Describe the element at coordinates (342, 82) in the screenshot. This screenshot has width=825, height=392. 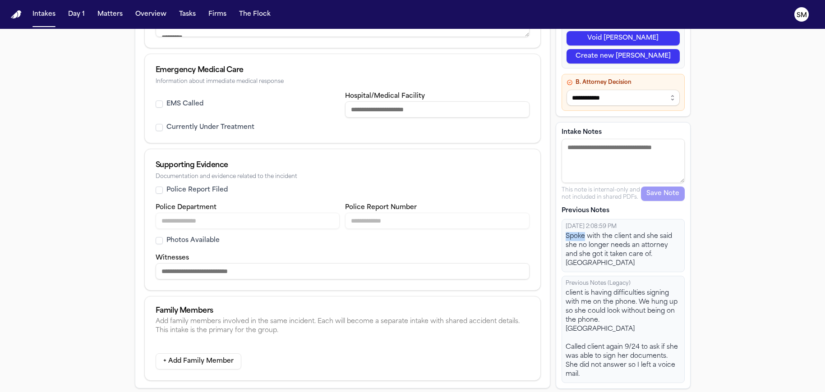
I see `div: Information about immediate medical response` at that location.